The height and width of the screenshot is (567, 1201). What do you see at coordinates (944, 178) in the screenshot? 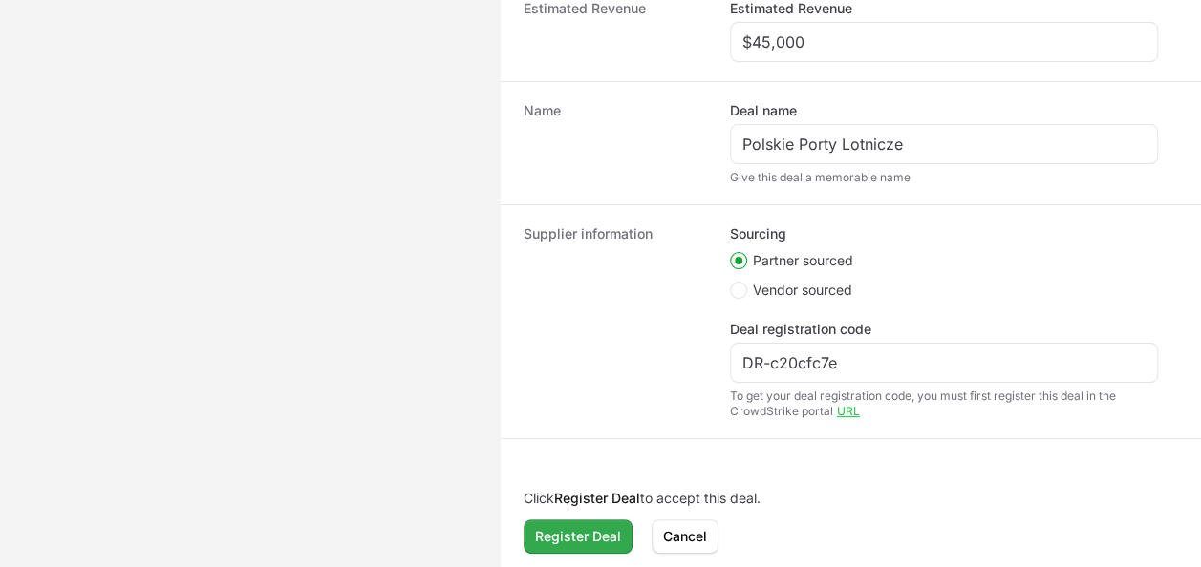
I see `div: Give this deal a memorable name` at bounding box center [944, 178].